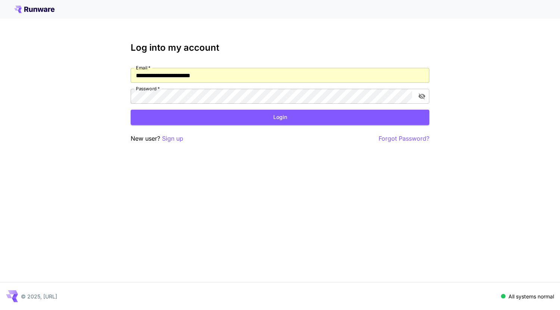 This screenshot has height=310, width=560. What do you see at coordinates (157, 139) in the screenshot?
I see `p: New user?` at bounding box center [157, 139].